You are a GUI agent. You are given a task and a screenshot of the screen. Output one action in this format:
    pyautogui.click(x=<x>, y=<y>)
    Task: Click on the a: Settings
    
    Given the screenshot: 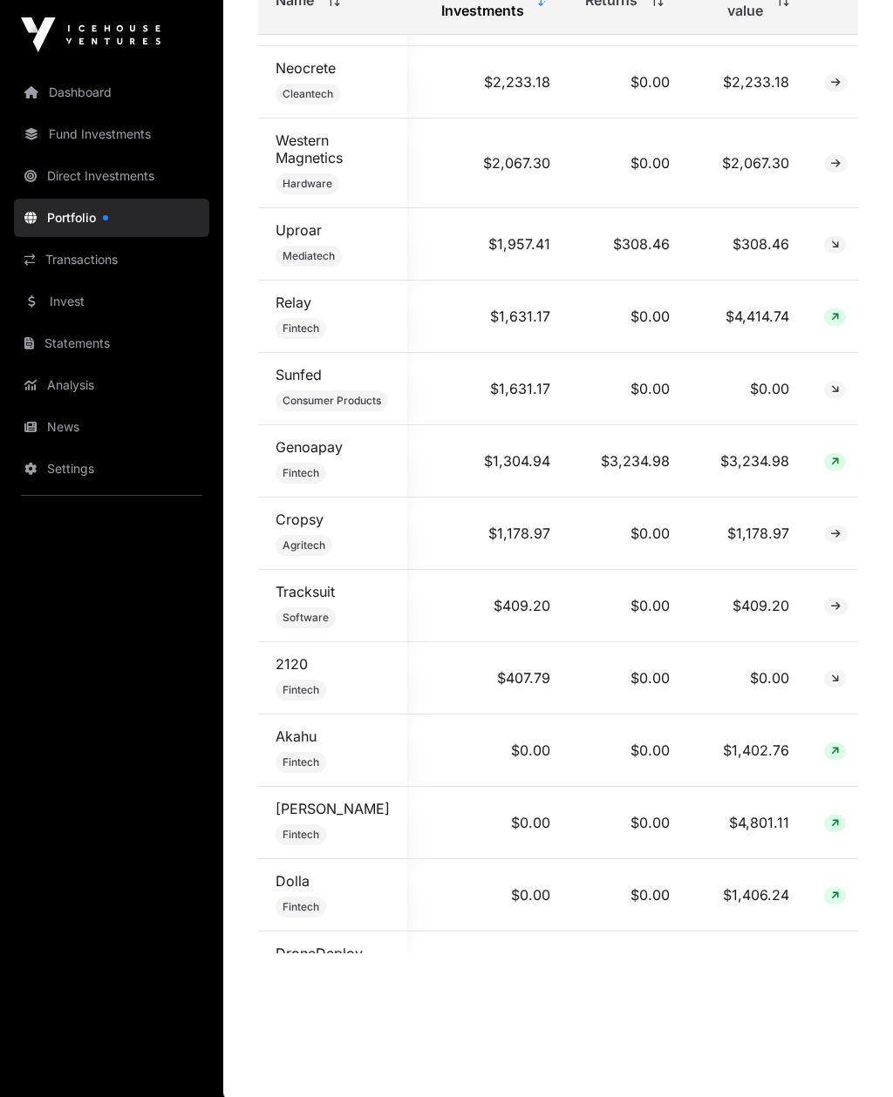 What is the action you would take?
    pyautogui.click(x=112, y=469)
    